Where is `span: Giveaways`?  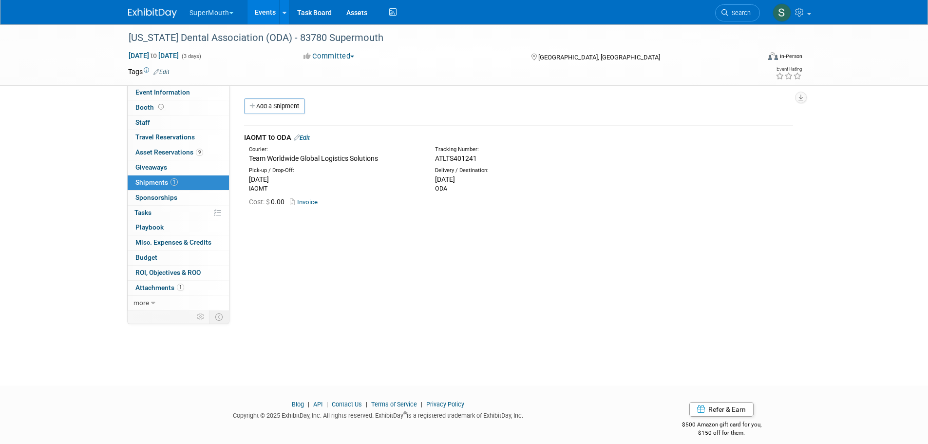
span: Giveaways is located at coordinates (151, 167).